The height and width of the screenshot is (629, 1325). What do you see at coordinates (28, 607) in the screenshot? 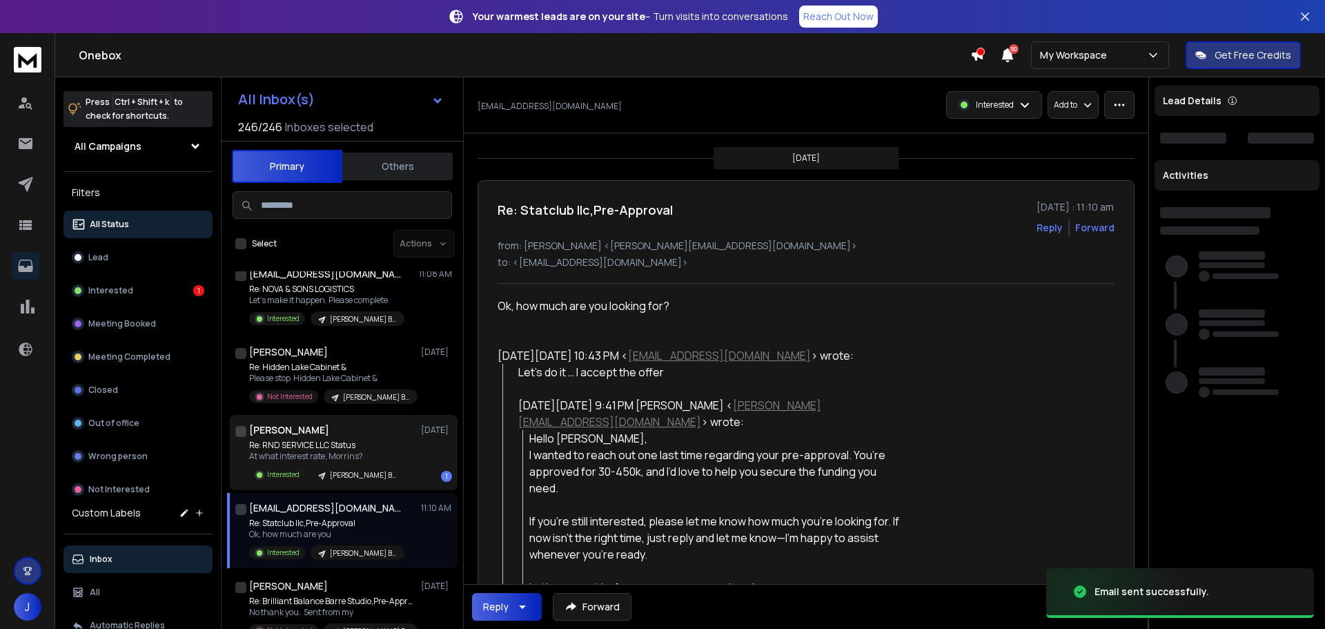
I see `button: J` at bounding box center [28, 607].